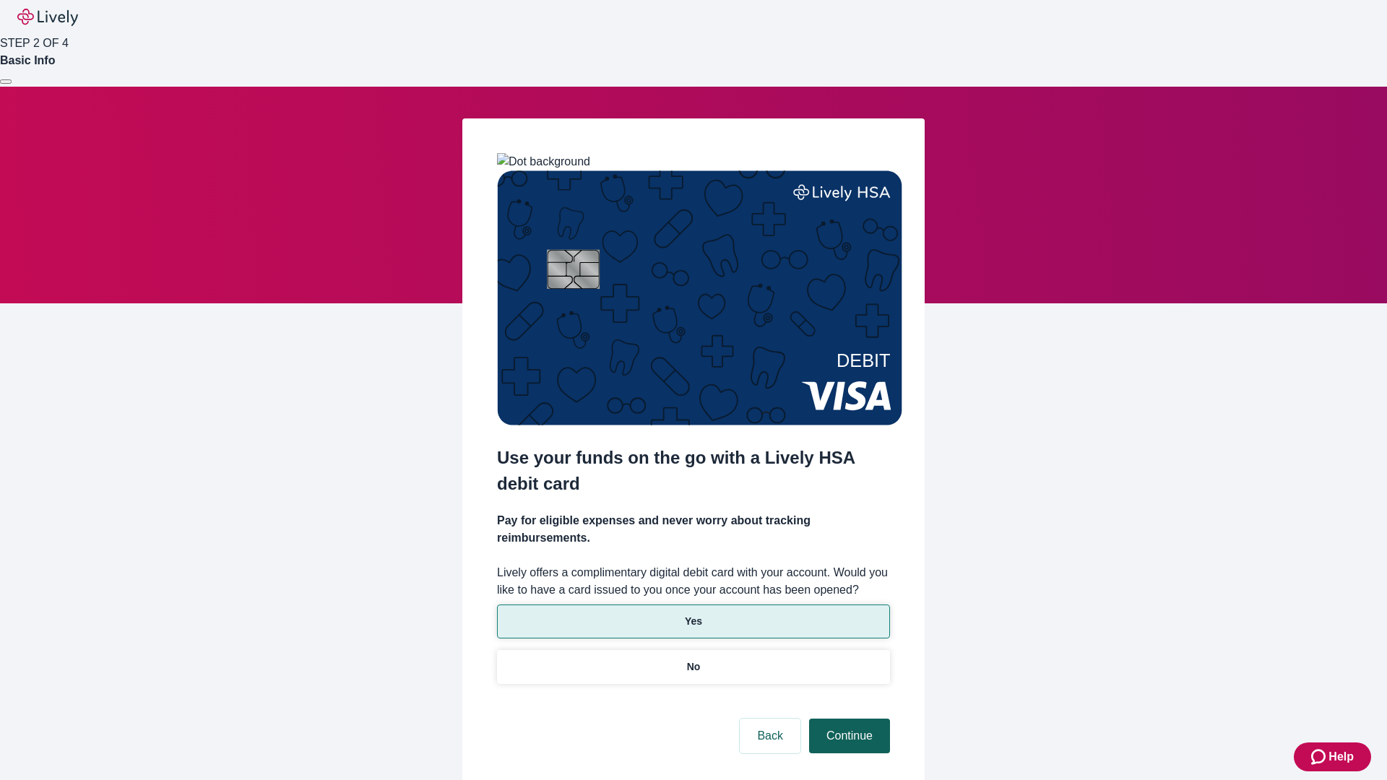  Describe the element at coordinates (48, 17) in the screenshot. I see `img: Lively` at that location.